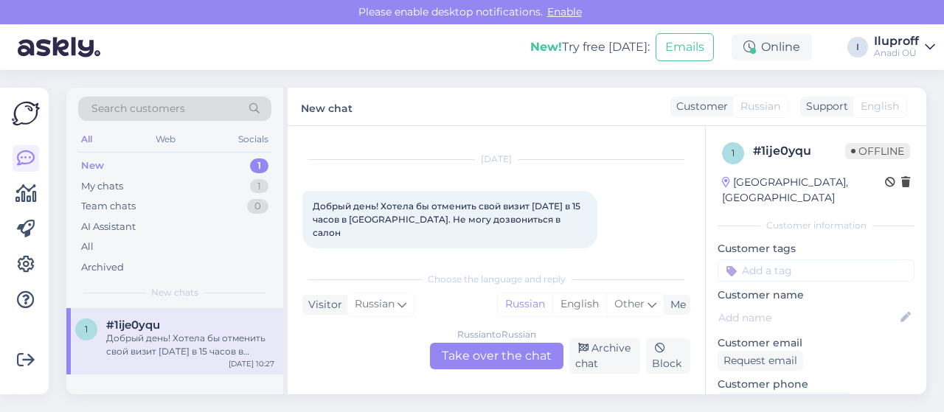 The width and height of the screenshot is (944, 412). What do you see at coordinates (675, 305) in the screenshot?
I see `div: Me` at bounding box center [675, 305].